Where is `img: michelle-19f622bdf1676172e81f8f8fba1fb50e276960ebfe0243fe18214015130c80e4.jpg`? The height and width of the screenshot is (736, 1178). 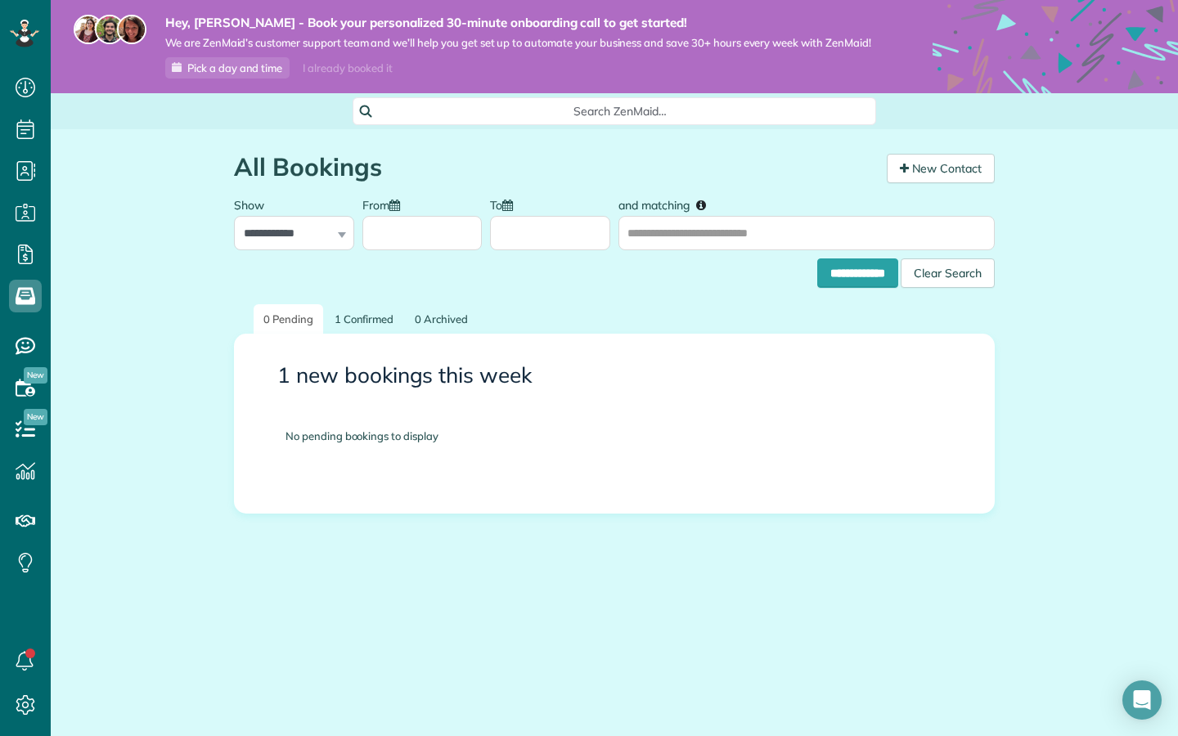
img: michelle-19f622bdf1676172e81f8f8fba1fb50e276960ebfe0243fe18214015130c80e4.jpg is located at coordinates (132, 29).